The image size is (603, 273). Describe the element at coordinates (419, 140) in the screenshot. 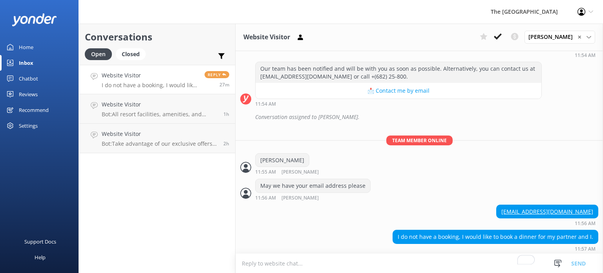

I see `span: Team member online` at that location.